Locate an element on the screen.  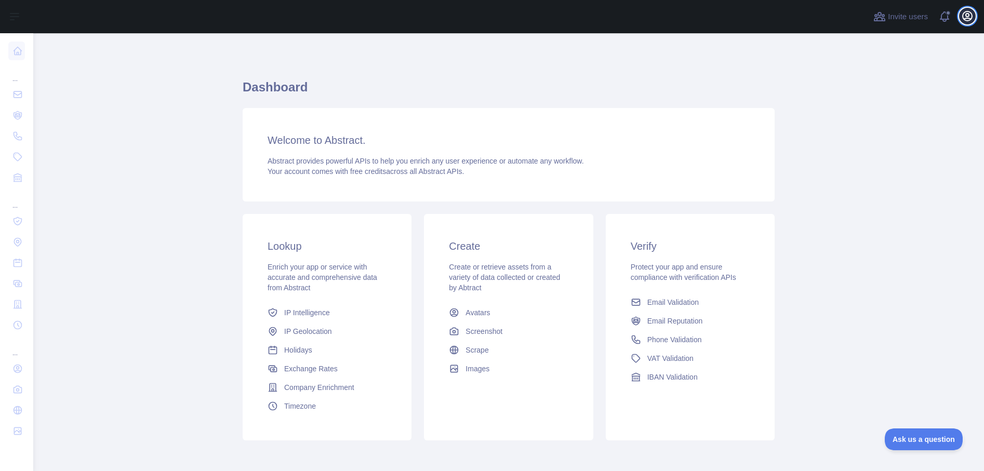
span: IP Intelligence is located at coordinates (307, 313).